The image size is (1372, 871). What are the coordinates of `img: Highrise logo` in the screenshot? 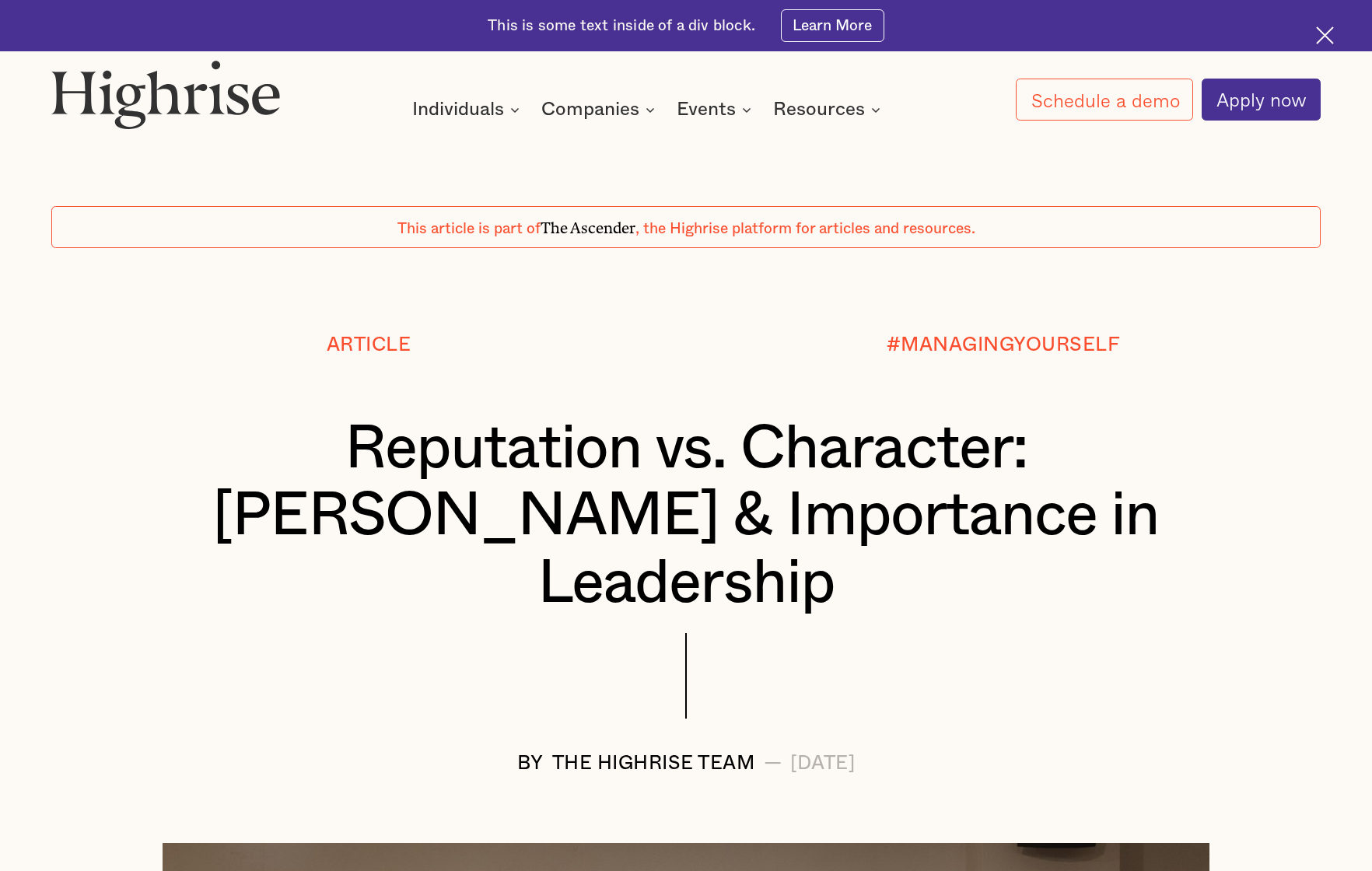 It's located at (166, 94).